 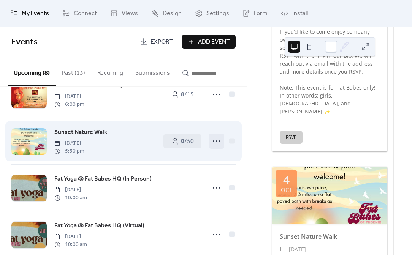 What do you see at coordinates (103, 179) in the screenshot?
I see `a: Fat Yoga @ Fat Babes HQ (In Person)` at bounding box center [103, 179].